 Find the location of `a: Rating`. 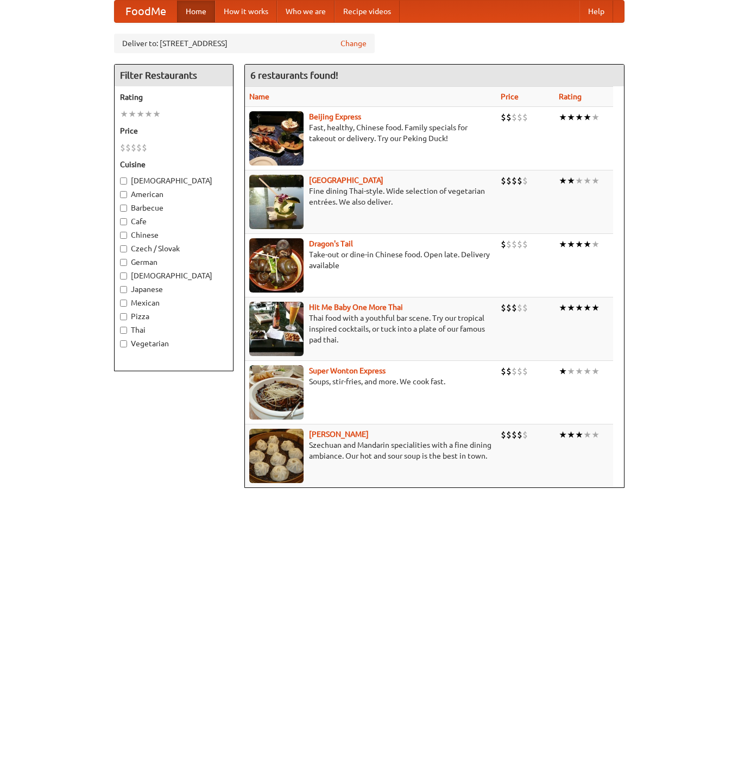

a: Rating is located at coordinates (570, 97).